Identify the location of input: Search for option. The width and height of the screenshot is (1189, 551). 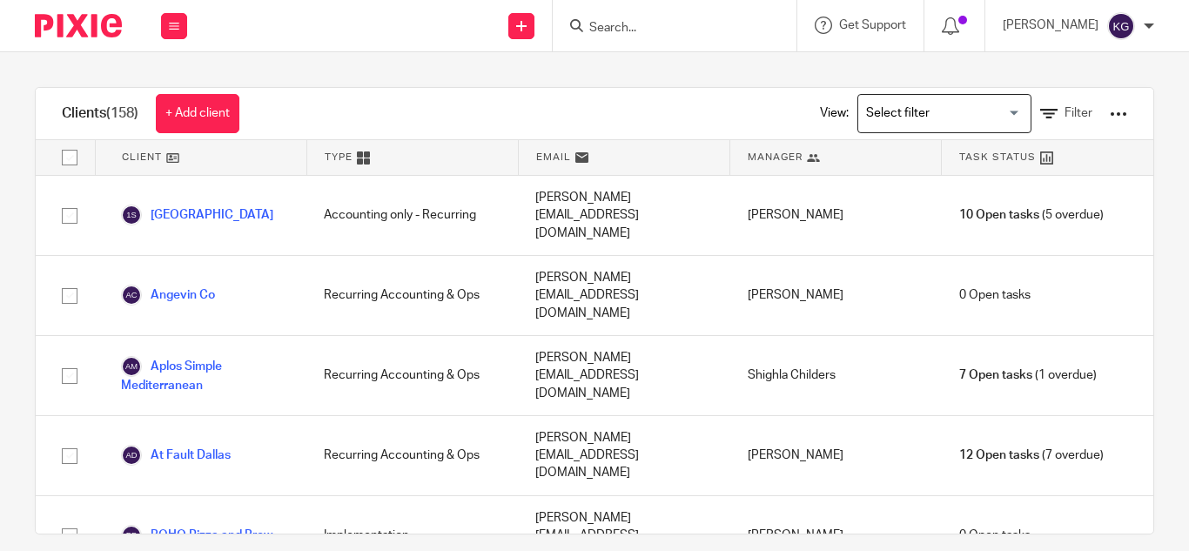
(940, 113).